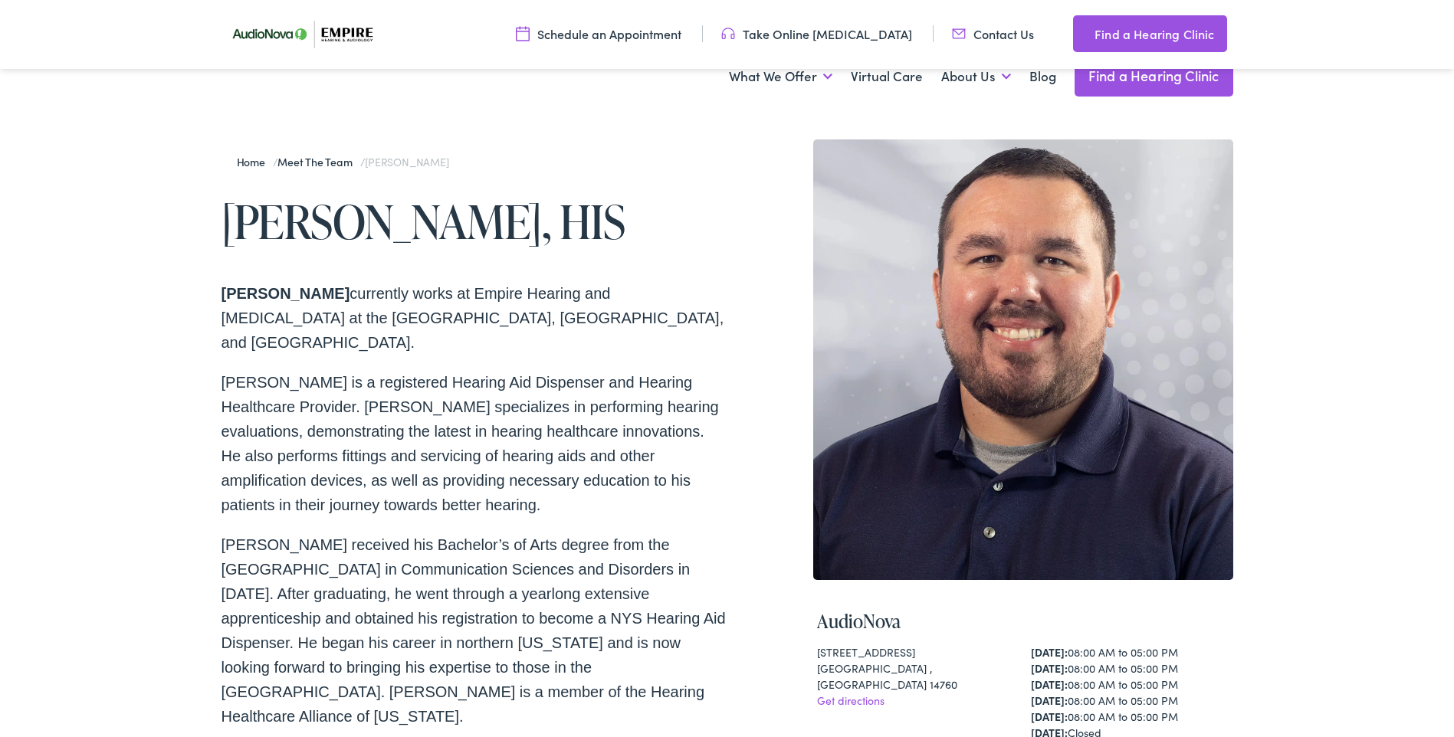 The image size is (1454, 737). What do you see at coordinates (976, 77) in the screenshot?
I see `a: About Us` at bounding box center [976, 77].